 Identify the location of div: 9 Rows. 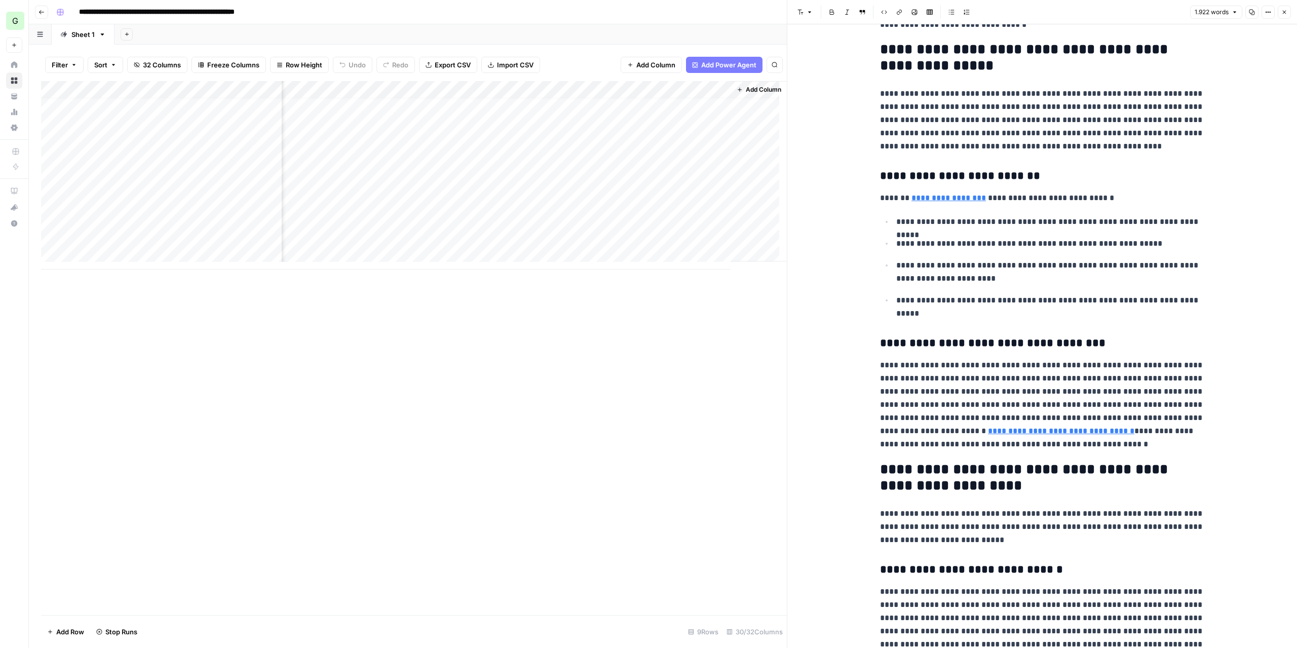
(703, 632).